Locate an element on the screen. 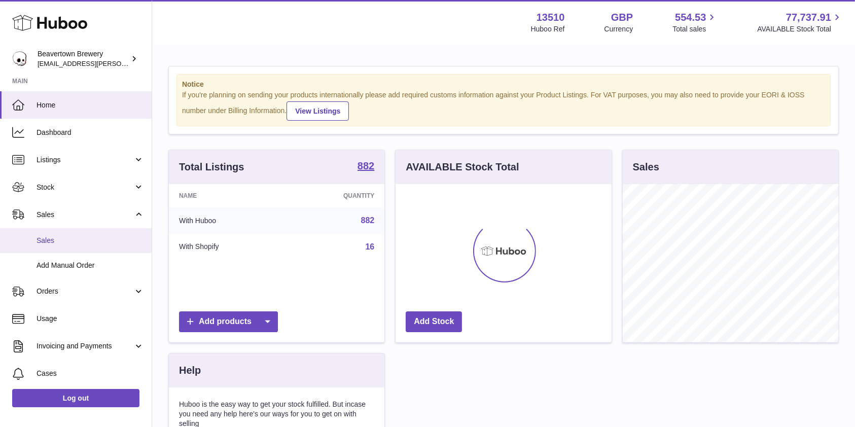  div: Beavertown Brewery is located at coordinates (83, 59).